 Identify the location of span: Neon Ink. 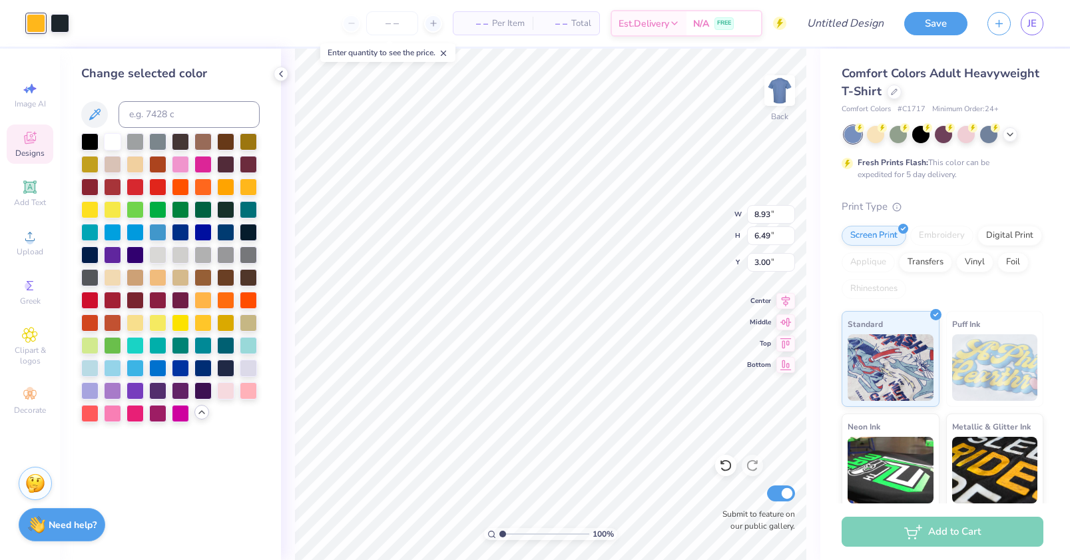
(863, 426).